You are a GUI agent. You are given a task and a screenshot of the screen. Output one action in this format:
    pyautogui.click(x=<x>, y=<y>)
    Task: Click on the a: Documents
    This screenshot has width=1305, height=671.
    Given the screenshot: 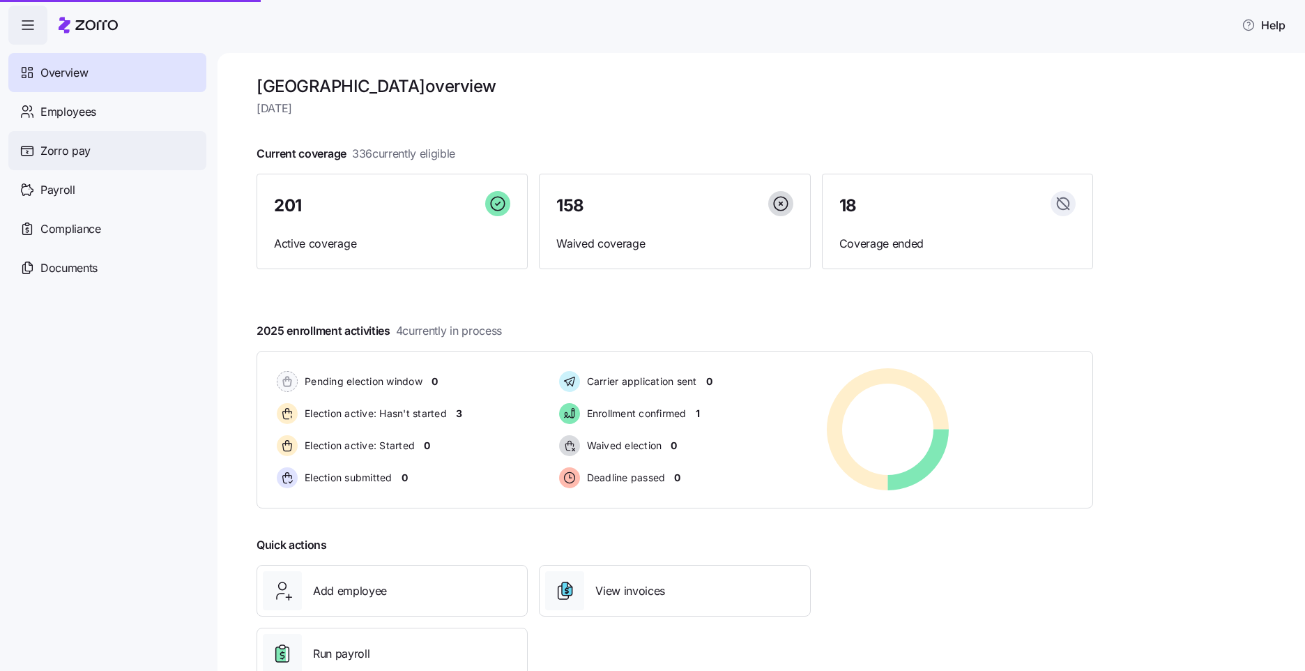 What is the action you would take?
    pyautogui.click(x=107, y=268)
    